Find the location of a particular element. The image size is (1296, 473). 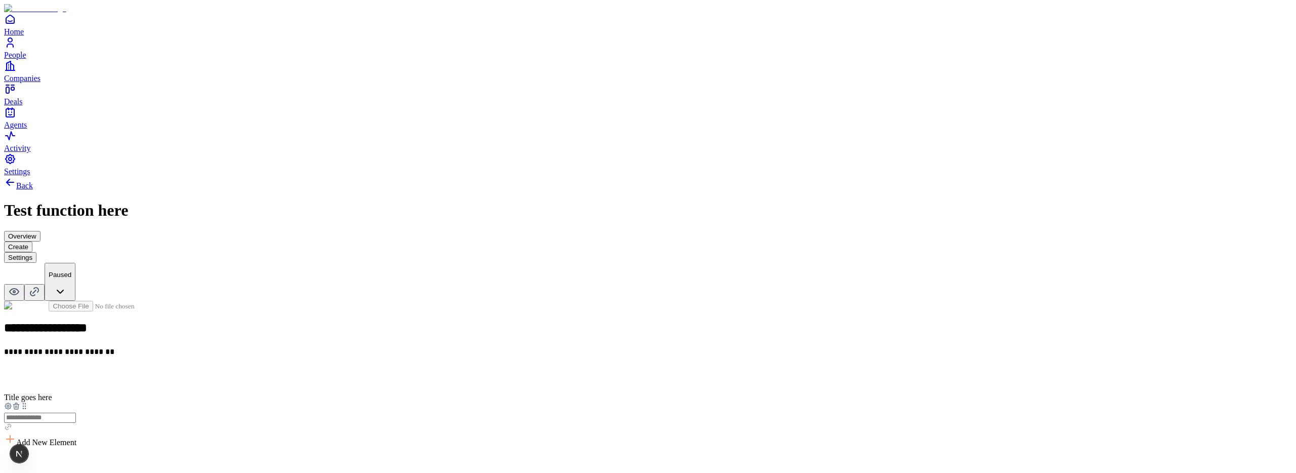

span: Home is located at coordinates (14, 31).